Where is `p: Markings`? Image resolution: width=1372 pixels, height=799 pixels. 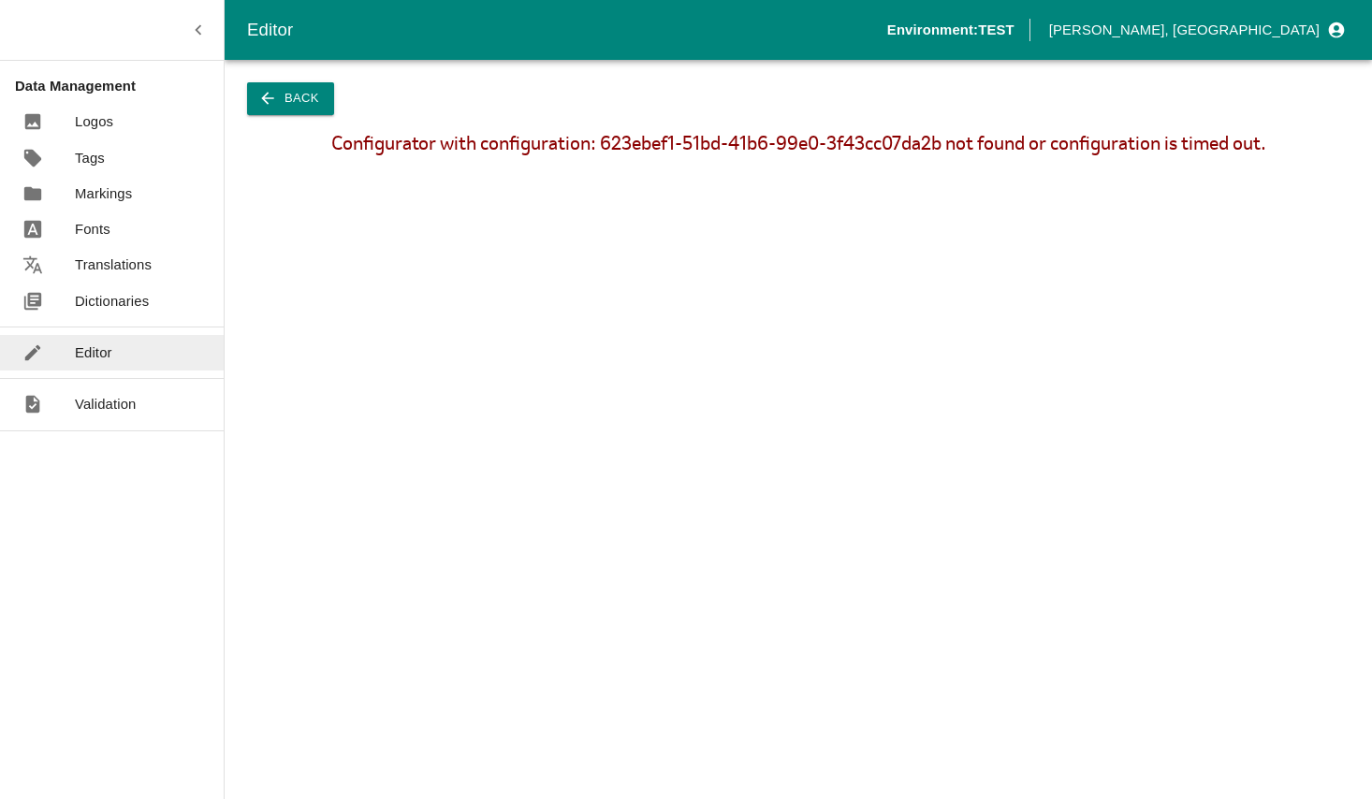
p: Markings is located at coordinates (103, 194).